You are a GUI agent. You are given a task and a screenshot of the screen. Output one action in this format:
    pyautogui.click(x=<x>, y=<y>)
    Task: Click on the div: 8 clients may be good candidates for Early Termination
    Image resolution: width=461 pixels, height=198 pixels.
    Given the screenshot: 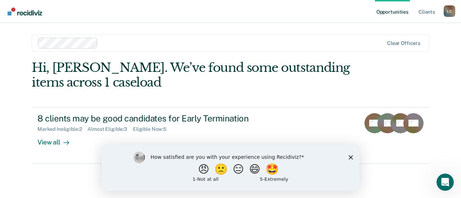 What is the action you would take?
    pyautogui.click(x=164, y=118)
    